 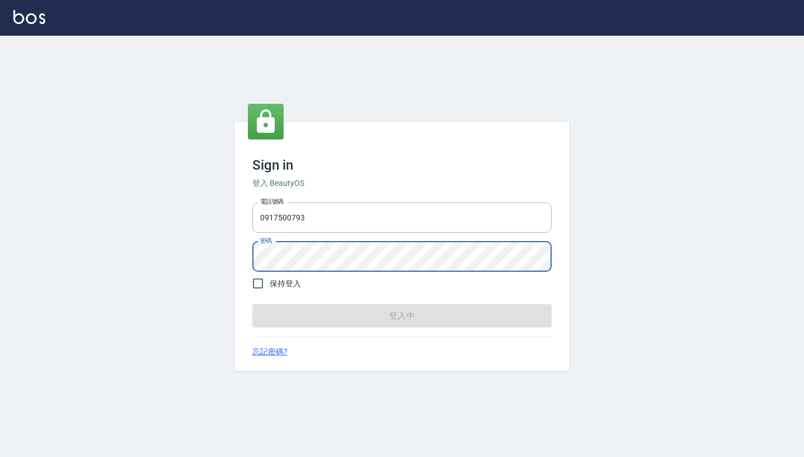 I want to click on h3: Sign in, so click(x=402, y=165).